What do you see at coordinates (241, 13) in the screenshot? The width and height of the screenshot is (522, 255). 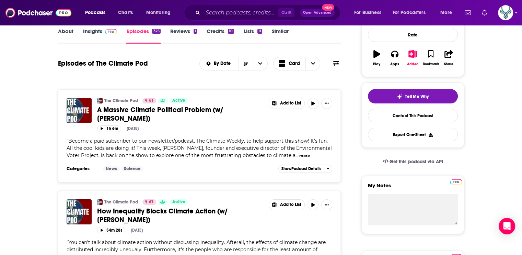 I see `input: Search podcasts, credits, & more...` at bounding box center [241, 13].